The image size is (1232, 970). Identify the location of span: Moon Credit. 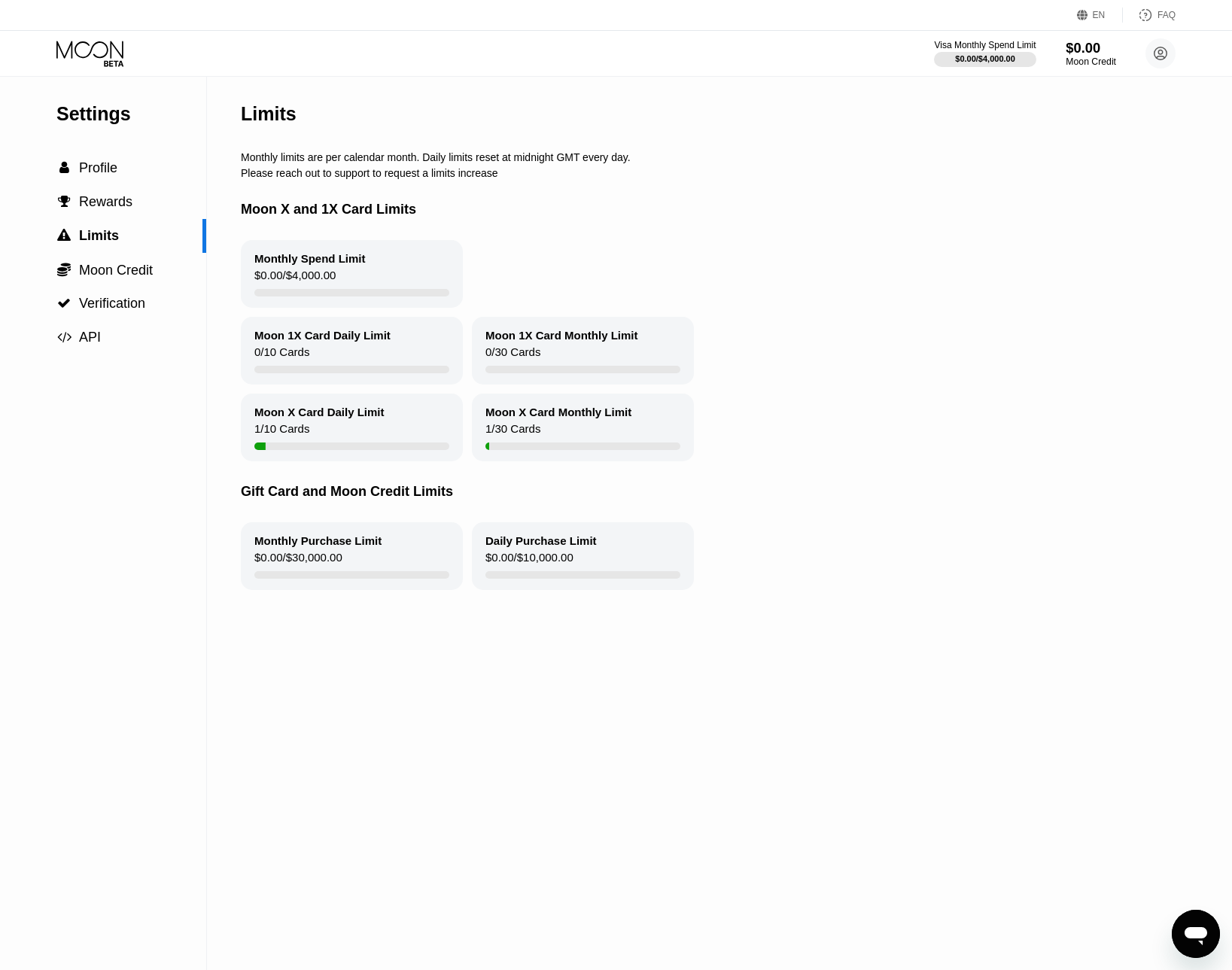
(116, 270).